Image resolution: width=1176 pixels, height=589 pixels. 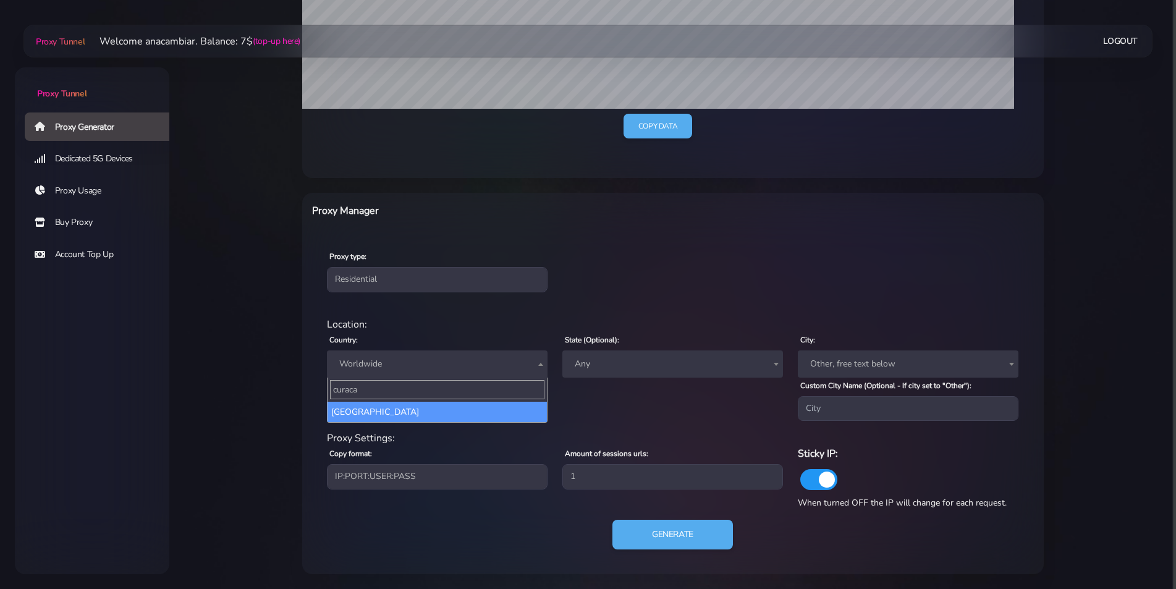 I want to click on label: Country:, so click(x=344, y=340).